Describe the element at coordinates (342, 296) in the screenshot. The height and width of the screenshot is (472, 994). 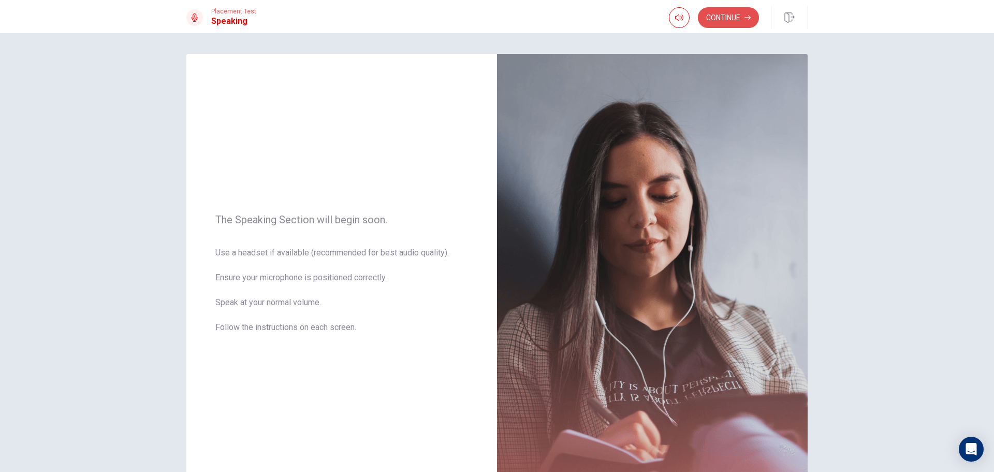
I see `span: Use a headset if available (recommended for best audio quality). Ensure your microphone is positi...` at that location.